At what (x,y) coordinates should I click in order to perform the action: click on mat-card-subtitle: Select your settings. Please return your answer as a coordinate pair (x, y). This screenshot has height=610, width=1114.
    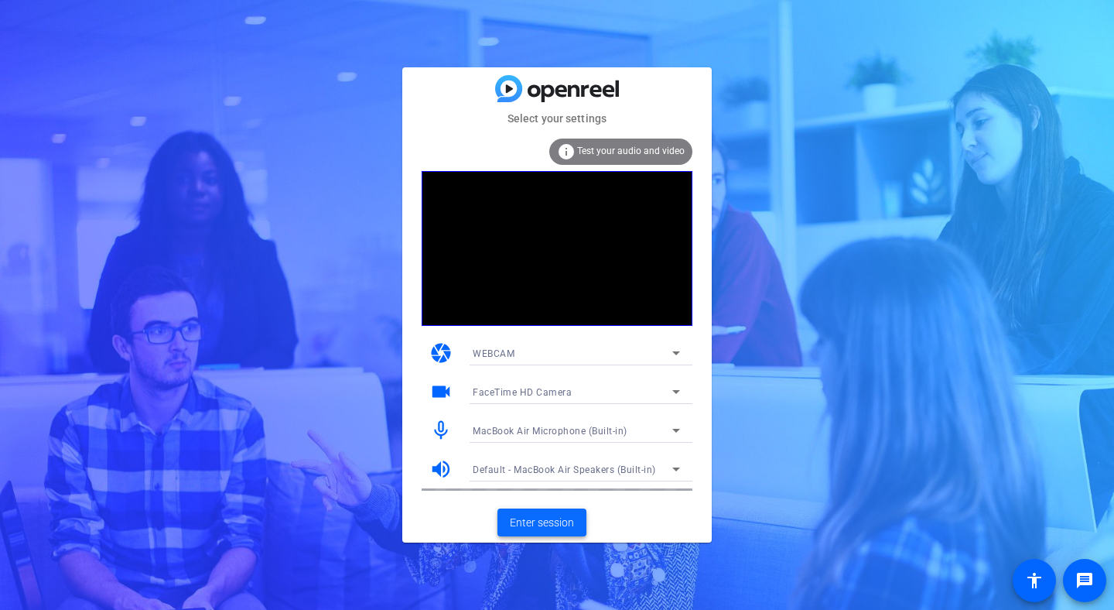
    Looking at the image, I should click on (557, 118).